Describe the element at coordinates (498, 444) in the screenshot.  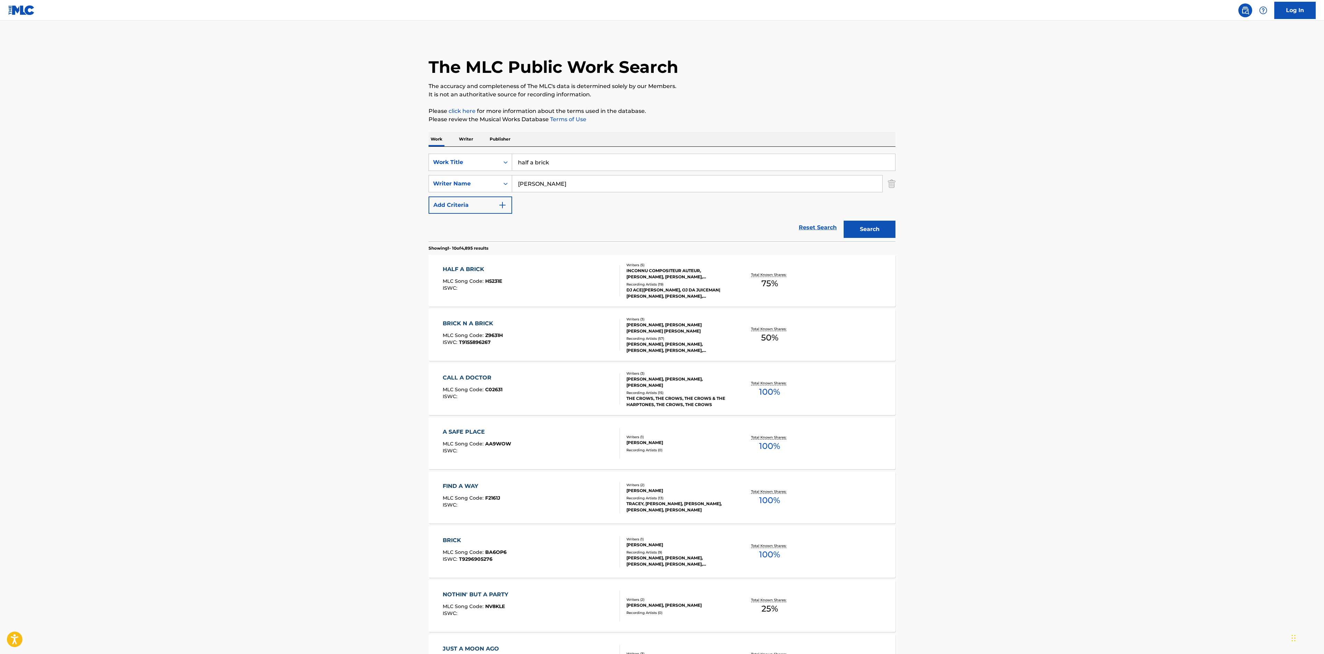
I see `span: AA9WOW` at that location.